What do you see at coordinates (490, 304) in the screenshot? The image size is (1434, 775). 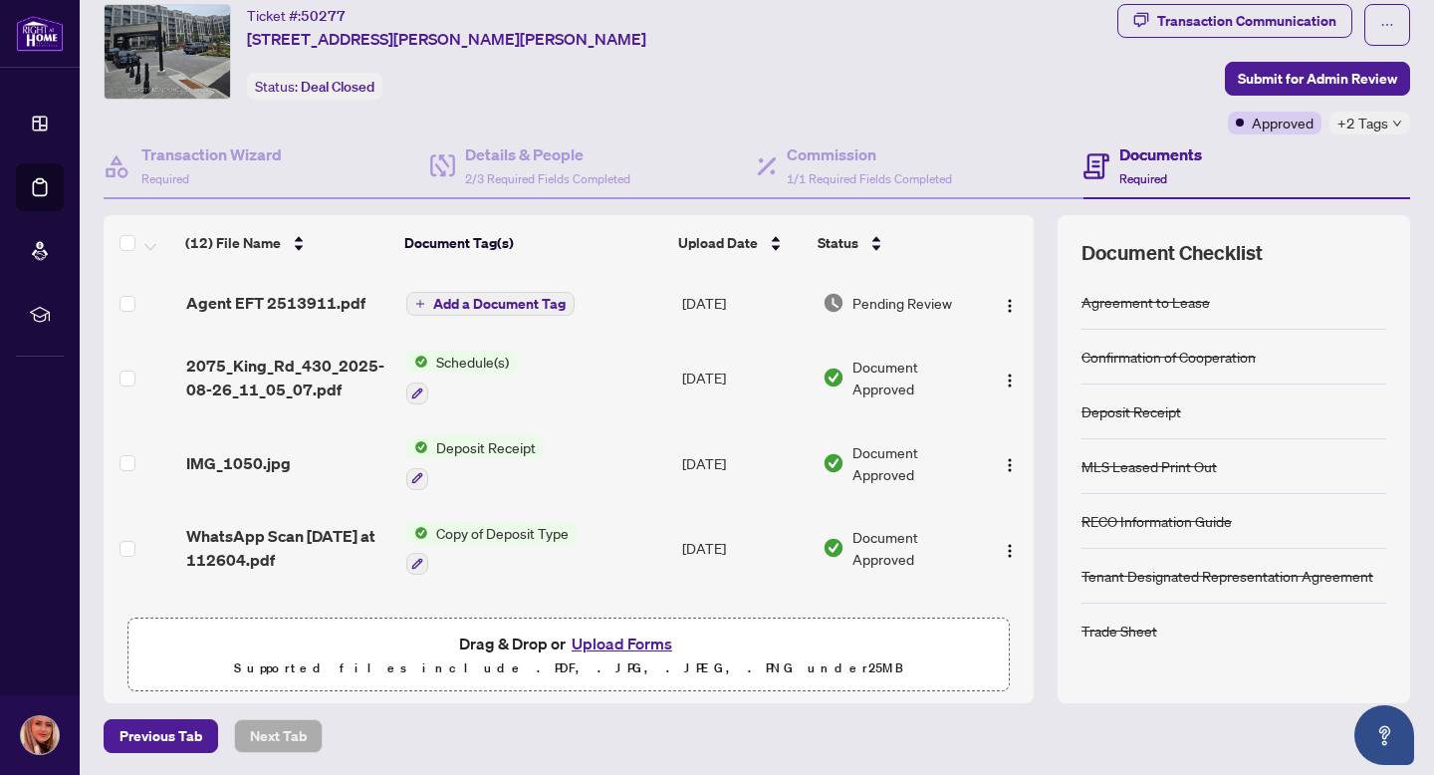 I see `button: Add a Document Tag` at bounding box center [490, 304].